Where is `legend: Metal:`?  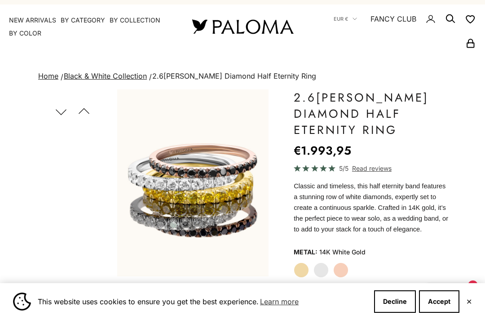 legend: Metal: is located at coordinates (305, 252).